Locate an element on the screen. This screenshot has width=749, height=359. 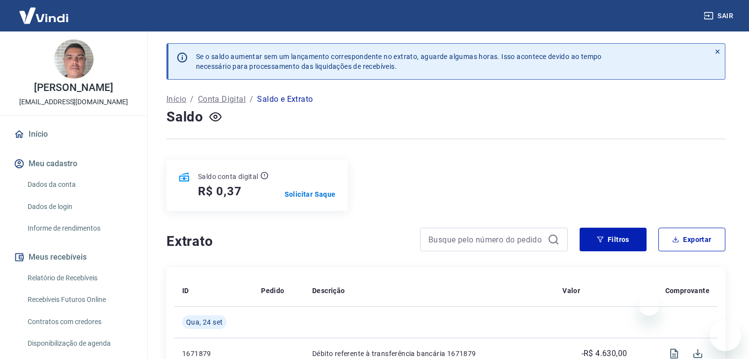
a: Disponibilização de agenda is located at coordinates (79, 344).